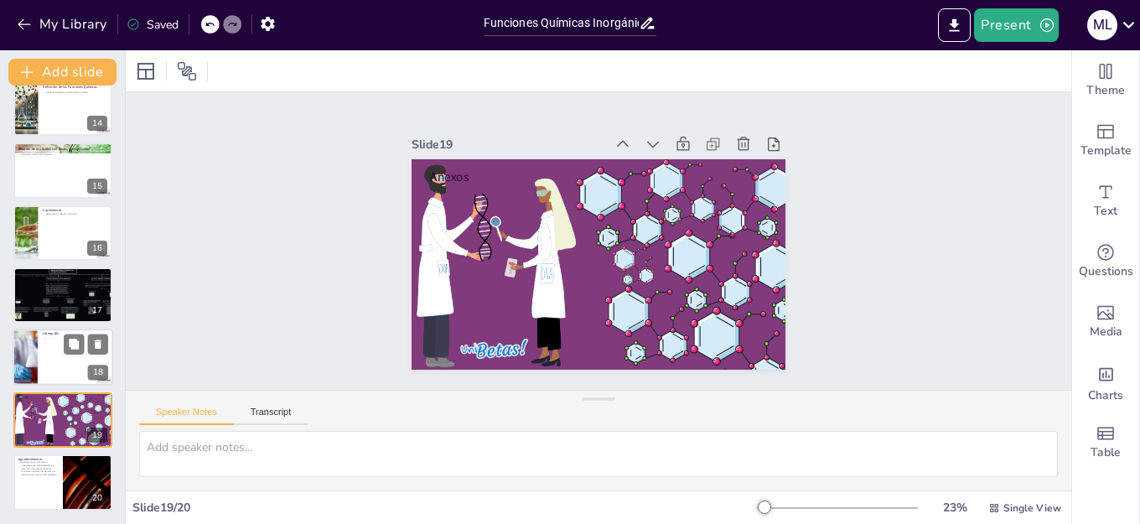 Image resolution: width=1140 pixels, height=524 pixels. What do you see at coordinates (1016, 25) in the screenshot?
I see `button: Present` at bounding box center [1016, 25].